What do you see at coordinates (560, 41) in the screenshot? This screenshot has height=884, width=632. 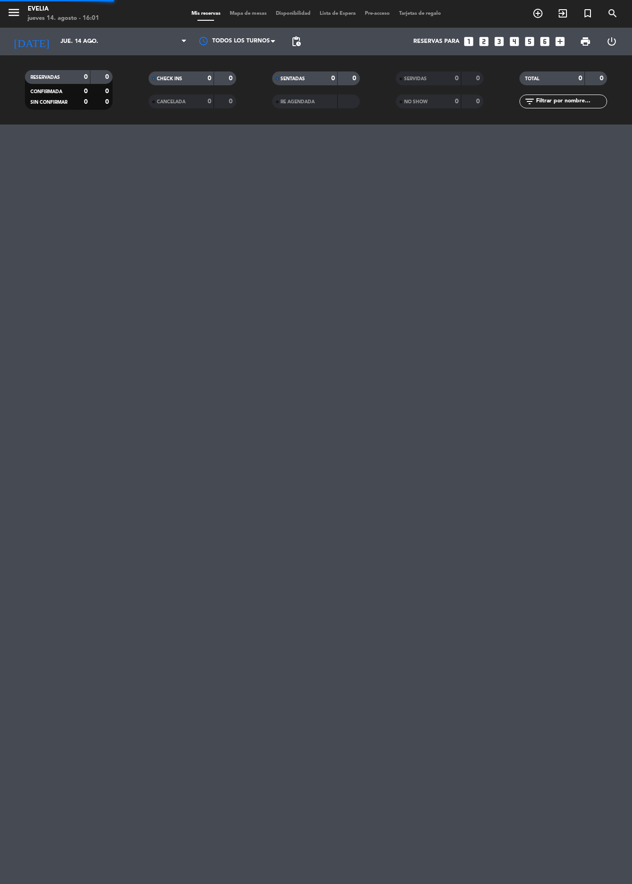 I see `i: add_box` at bounding box center [560, 41].